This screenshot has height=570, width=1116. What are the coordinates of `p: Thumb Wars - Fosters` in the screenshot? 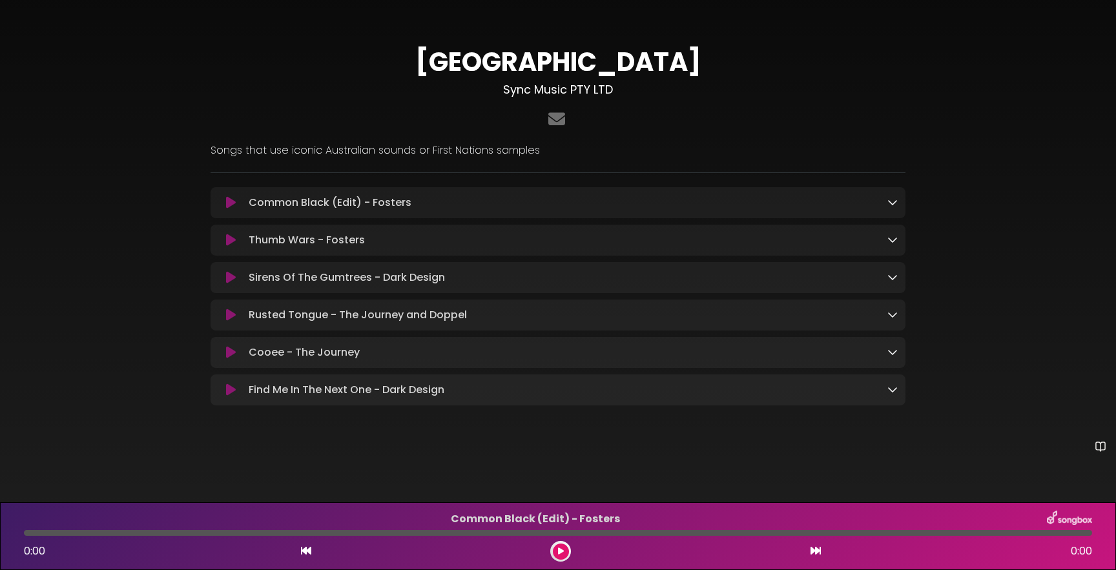 It's located at (568, 240).